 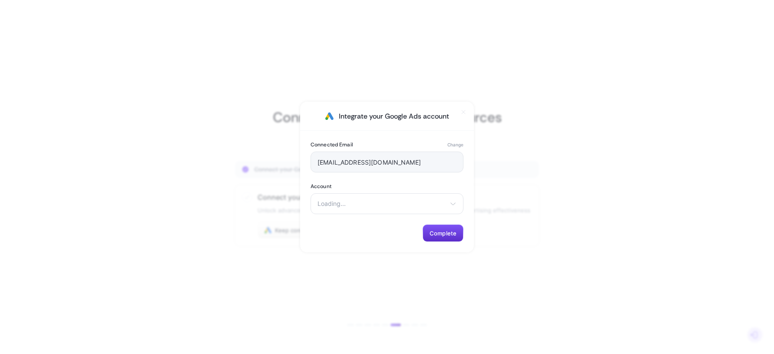 What do you see at coordinates (332, 145) in the screenshot?
I see `label: Connected Email` at bounding box center [332, 145].